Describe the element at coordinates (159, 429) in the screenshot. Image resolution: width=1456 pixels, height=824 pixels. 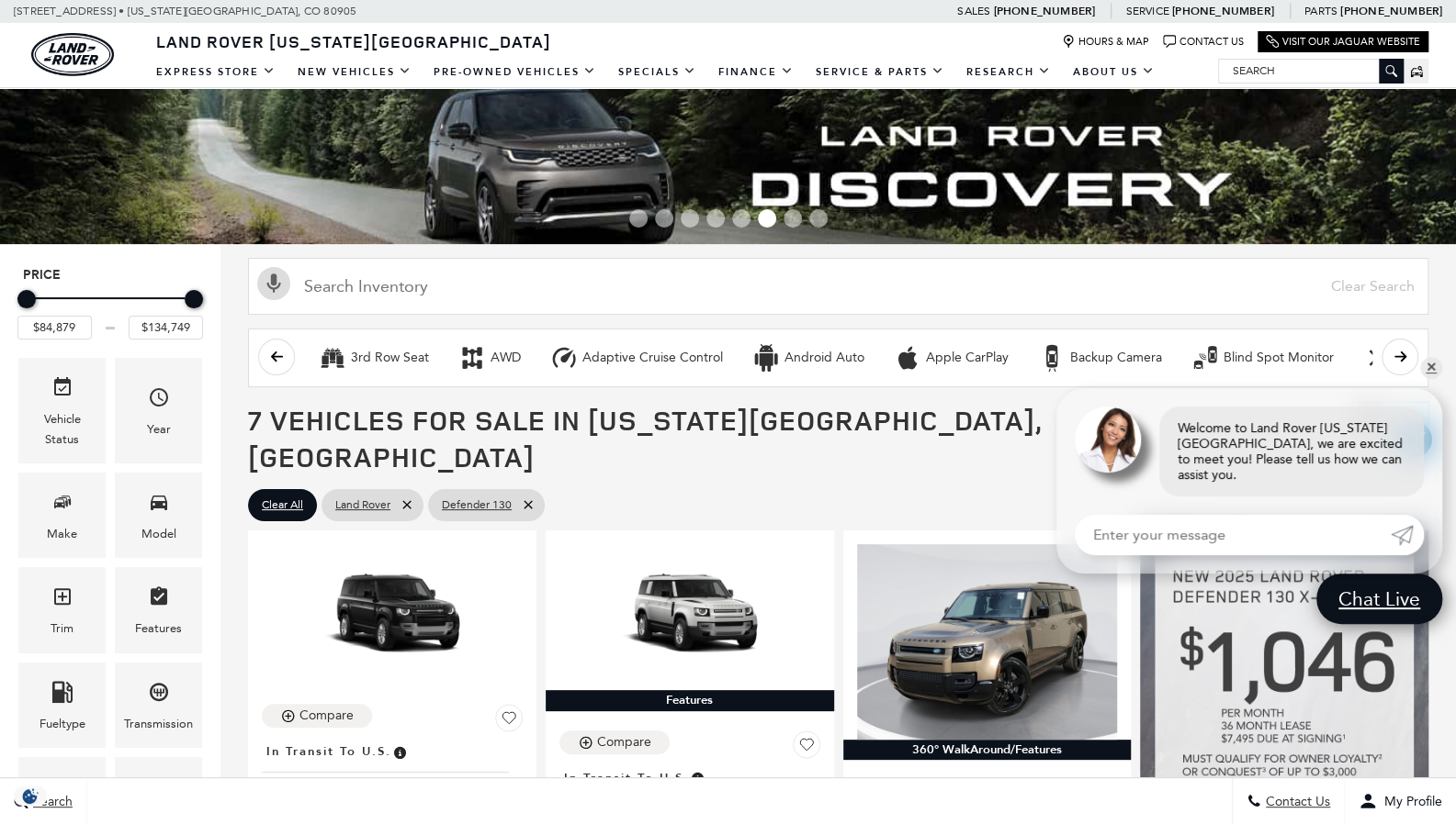
I see `div: Year` at that location.